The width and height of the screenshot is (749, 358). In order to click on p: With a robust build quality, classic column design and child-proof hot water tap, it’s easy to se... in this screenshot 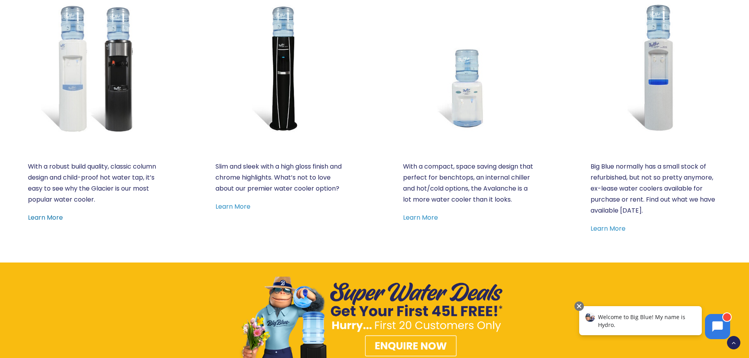, I will do `click(93, 183)`.